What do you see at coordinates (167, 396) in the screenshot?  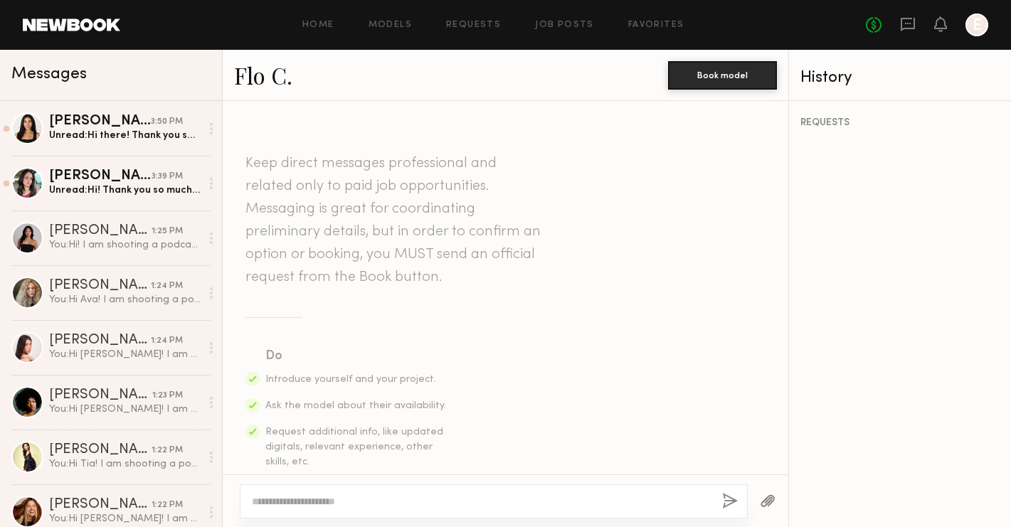 I see `div: 1:23 PM` at bounding box center [167, 396].